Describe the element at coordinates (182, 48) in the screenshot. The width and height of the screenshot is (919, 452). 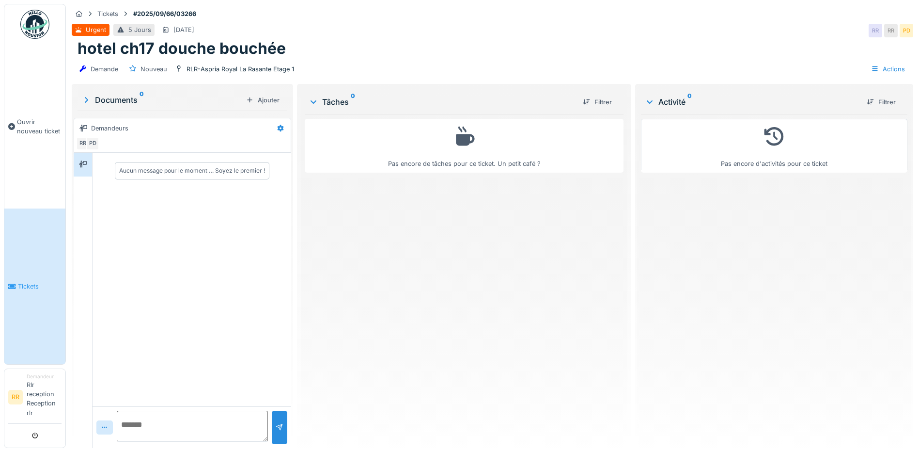
I see `h1: hotel ch17 douche bouchée` at that location.